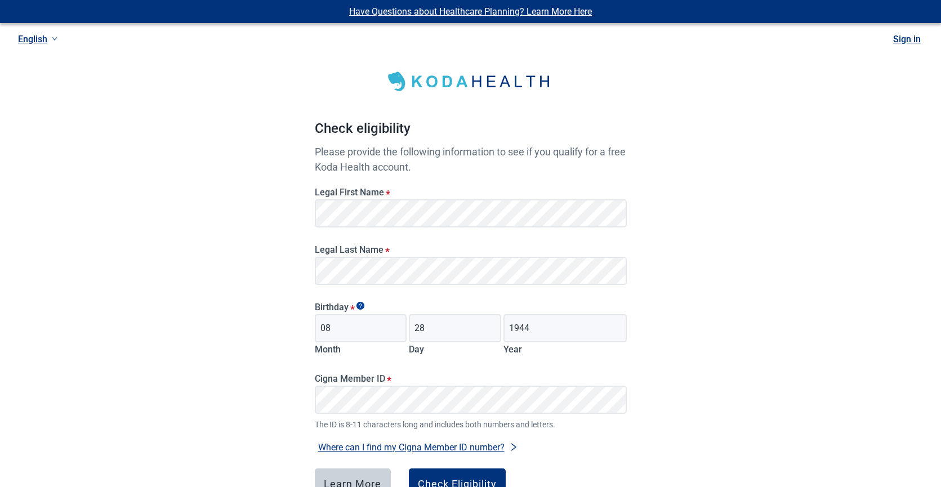 The image size is (941, 487). Describe the element at coordinates (361, 328) in the screenshot. I see `input: Birth month` at that location.